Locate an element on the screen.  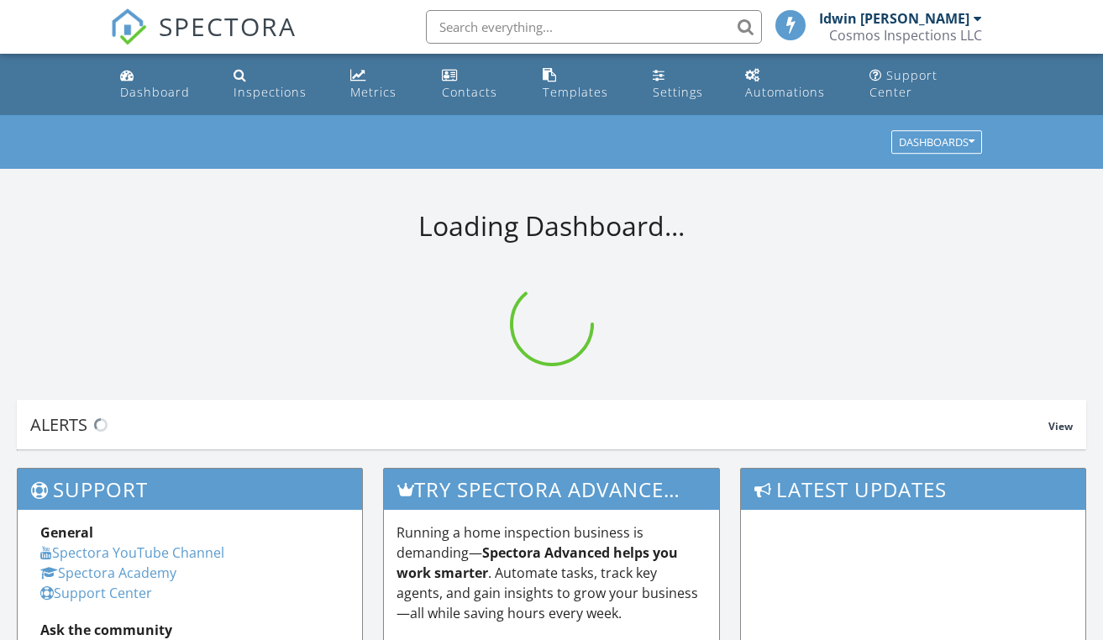
div: Support Center is located at coordinates (903, 83).